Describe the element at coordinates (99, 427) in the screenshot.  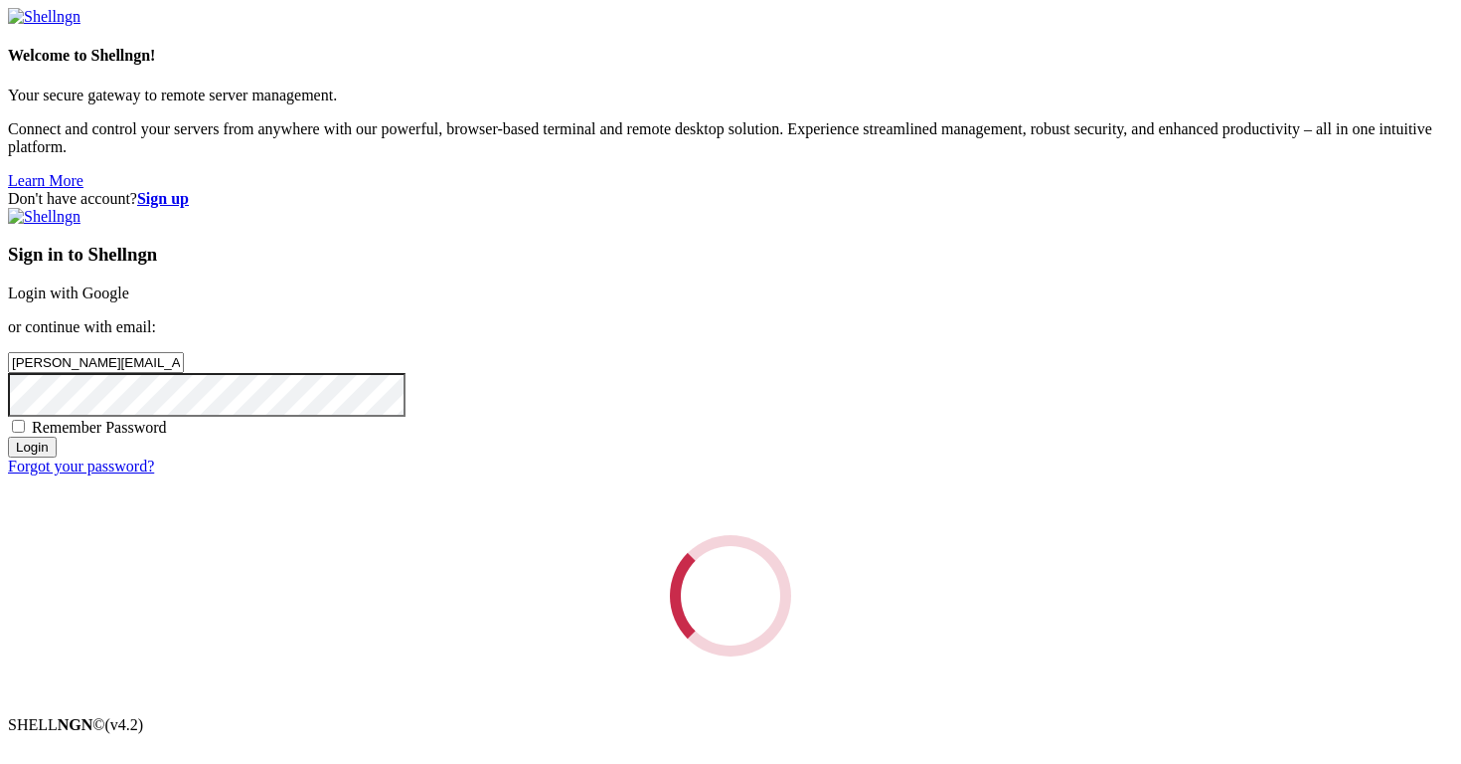
I see `span: Remember Password` at that location.